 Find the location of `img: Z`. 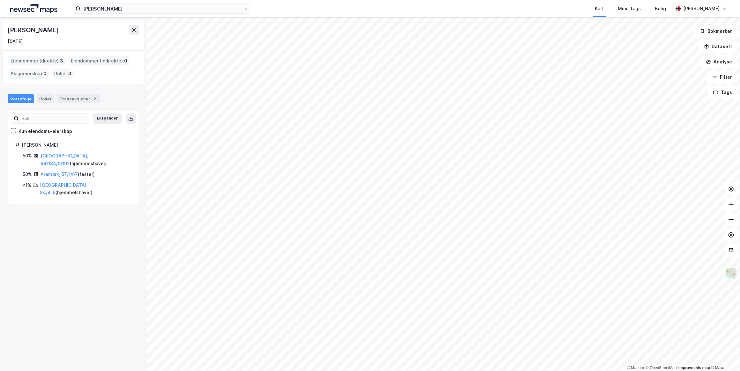

img: Z is located at coordinates (731, 273).